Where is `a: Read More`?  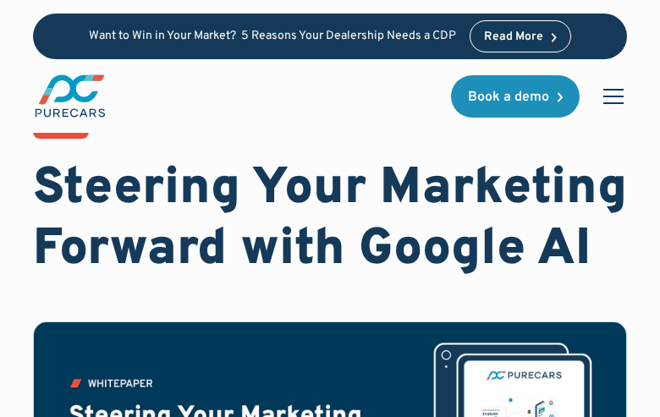
a: Read More is located at coordinates (521, 36).